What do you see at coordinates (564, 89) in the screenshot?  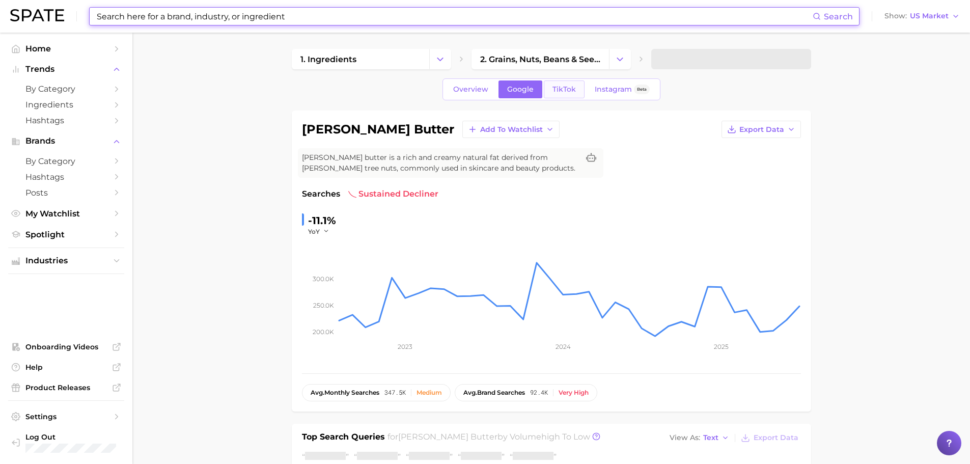 I see `a: TikTok` at bounding box center [564, 89].